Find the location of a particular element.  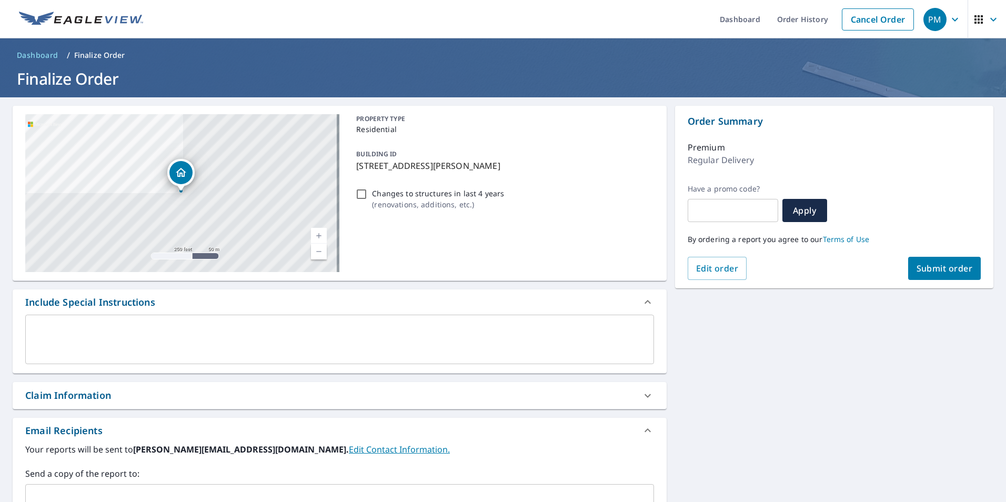

img: EV Logo is located at coordinates (81, 19).